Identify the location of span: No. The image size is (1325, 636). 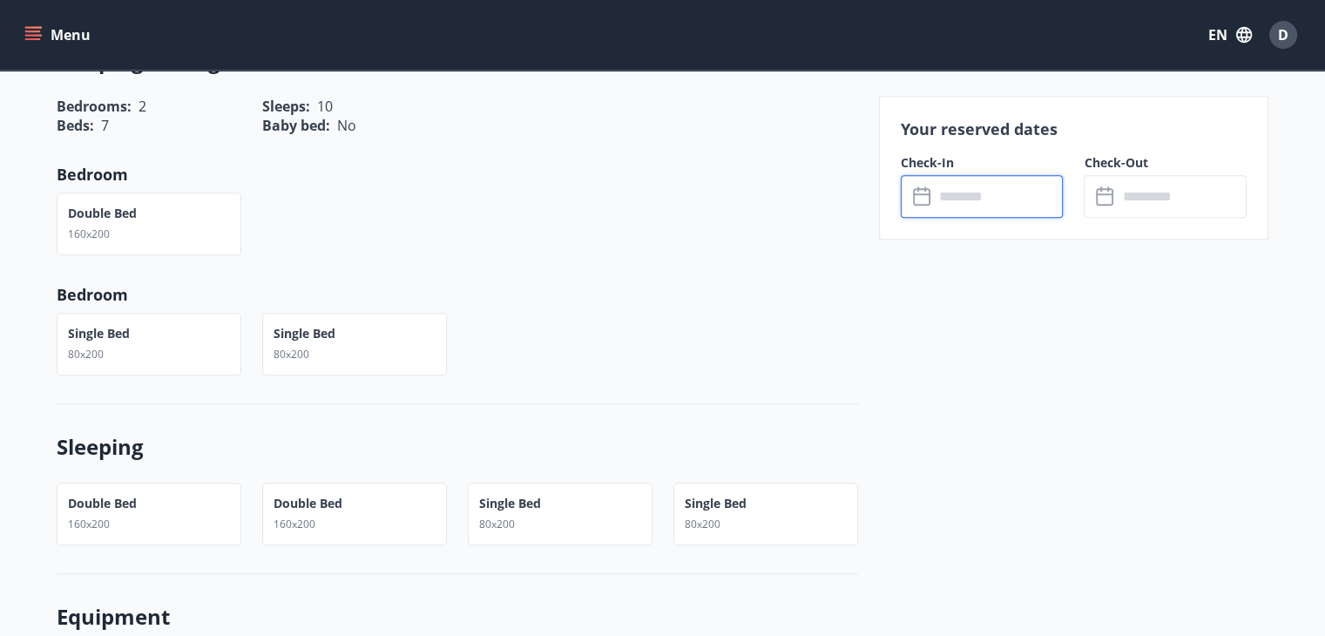
(347, 125).